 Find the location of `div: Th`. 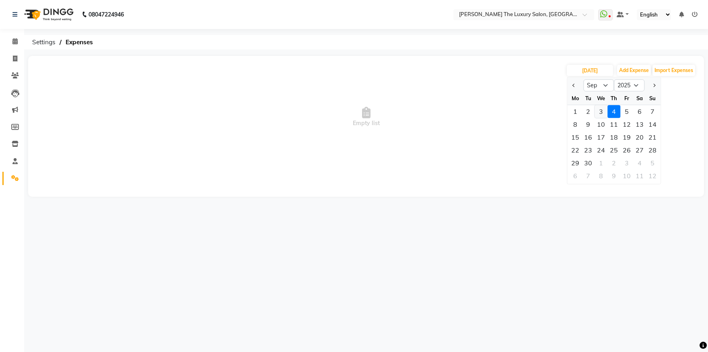

div: Th is located at coordinates (614, 98).